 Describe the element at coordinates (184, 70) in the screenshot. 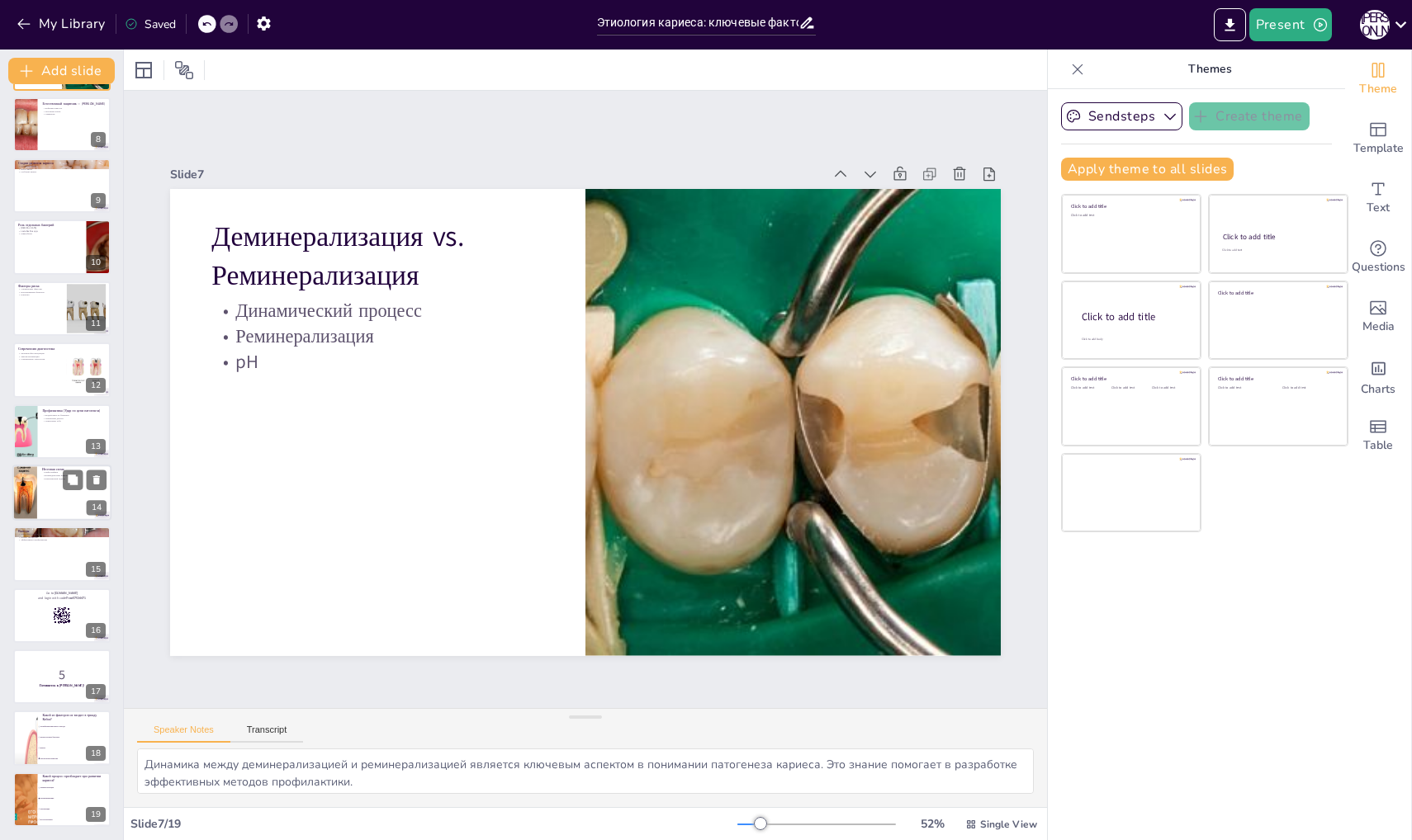

I see `span: Position` at that location.